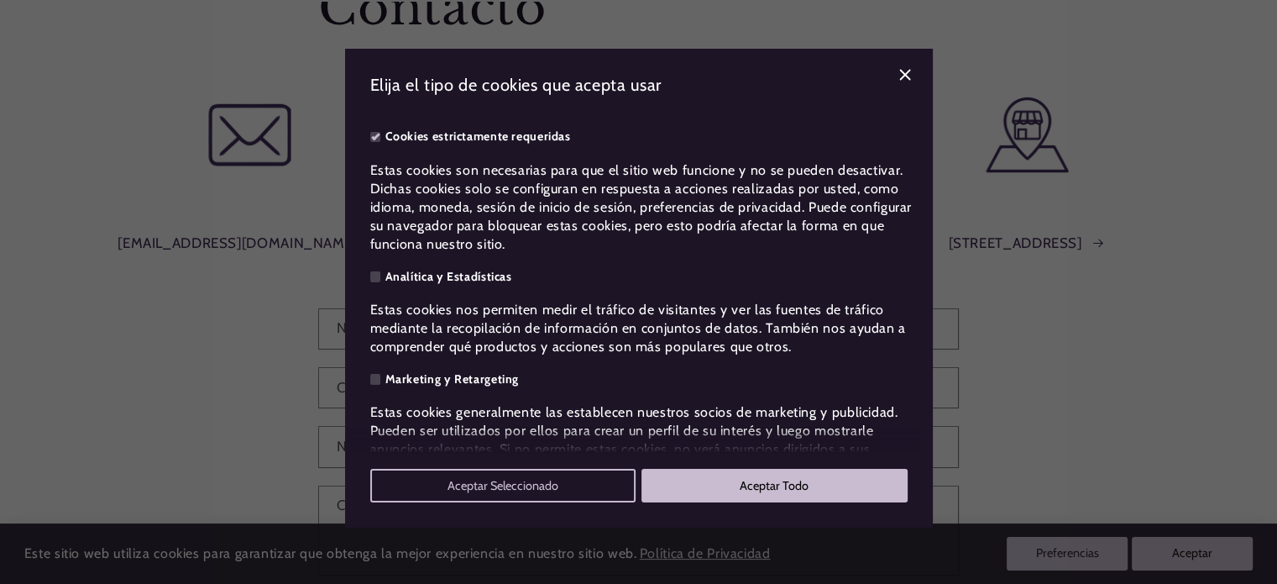 The width and height of the screenshot is (1277, 584). Describe the element at coordinates (774, 485) in the screenshot. I see `button: Aceptar Todo` at that location.